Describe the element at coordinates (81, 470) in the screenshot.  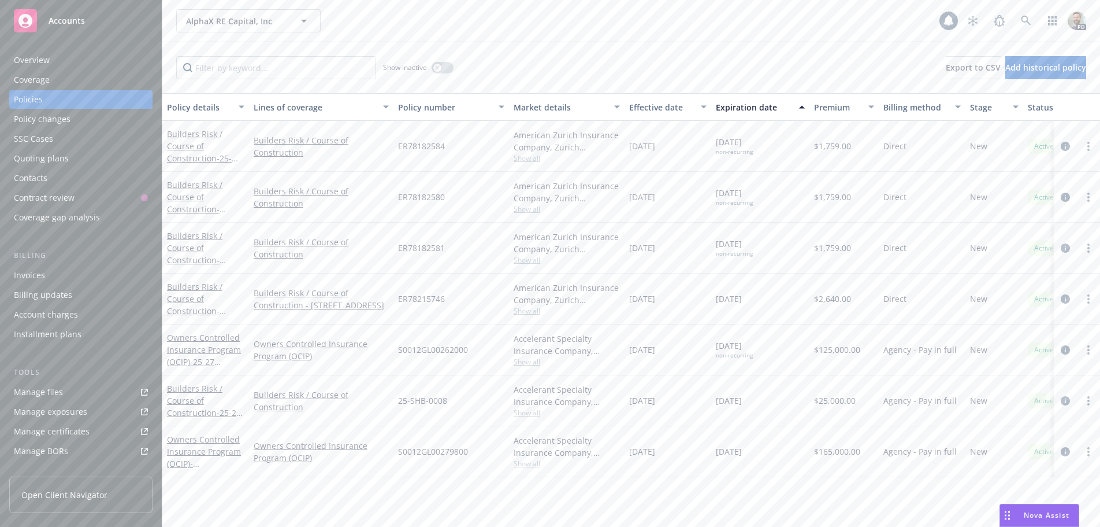
I see `a: Summary of insurance` at that location.